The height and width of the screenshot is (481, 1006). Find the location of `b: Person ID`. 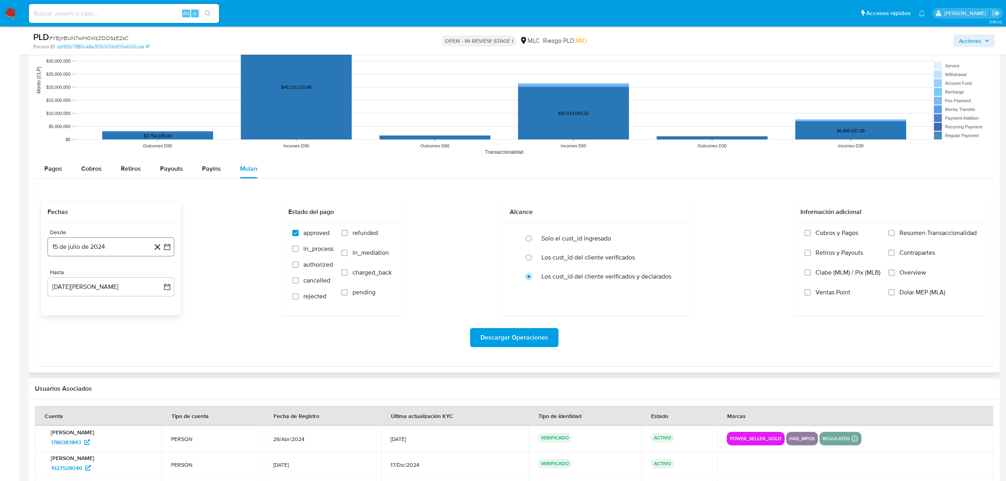

b: Person ID is located at coordinates (44, 47).